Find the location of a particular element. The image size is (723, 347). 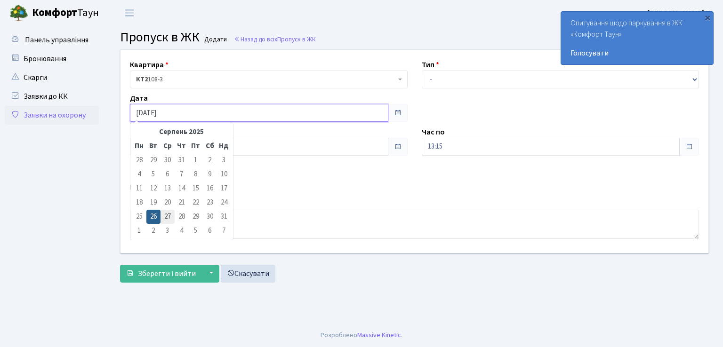

th: Пн is located at coordinates (139, 146).